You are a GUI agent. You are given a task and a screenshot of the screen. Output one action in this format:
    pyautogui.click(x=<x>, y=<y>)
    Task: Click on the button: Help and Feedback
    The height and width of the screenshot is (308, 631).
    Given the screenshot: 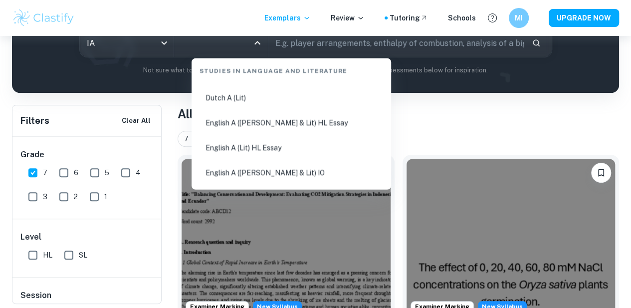 What is the action you would take?
    pyautogui.click(x=492, y=18)
    